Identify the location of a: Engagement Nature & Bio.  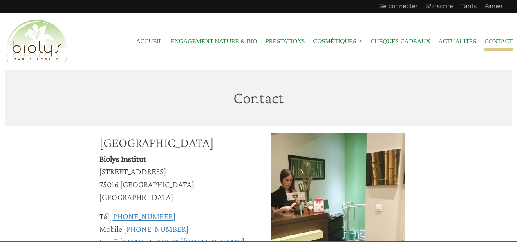
(214, 41).